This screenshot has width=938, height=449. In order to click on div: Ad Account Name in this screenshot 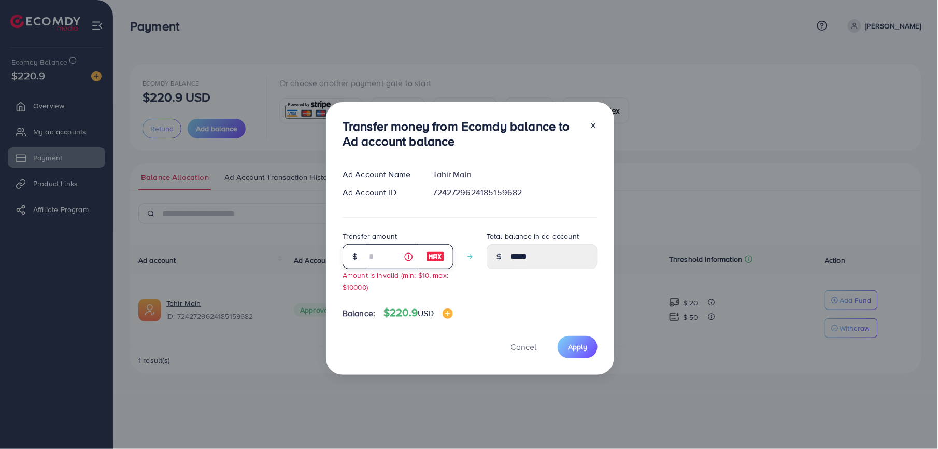, I will do `click(379, 174)`.